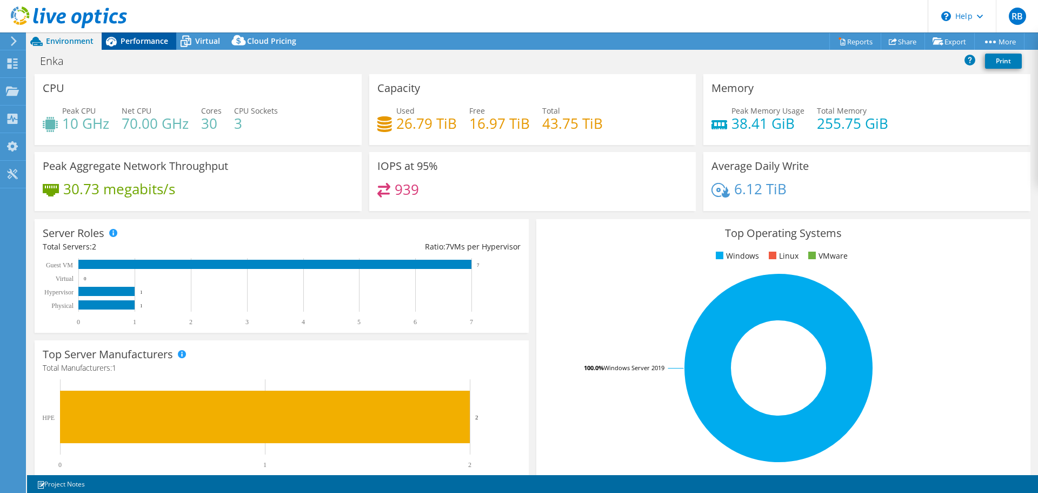 This screenshot has width=1038, height=493. Describe the element at coordinates (415, 322) in the screenshot. I see `text: 6` at that location.